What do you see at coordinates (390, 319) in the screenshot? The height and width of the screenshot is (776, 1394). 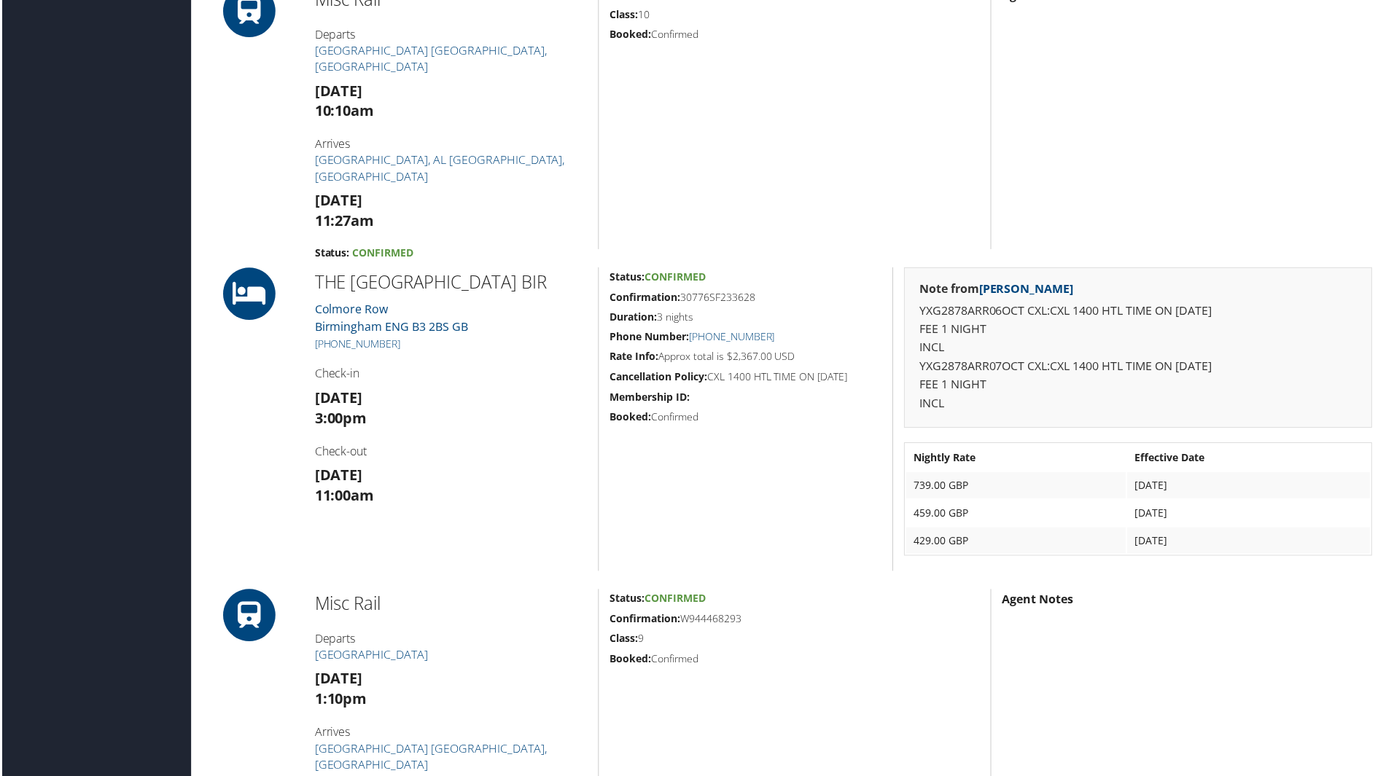 I see `a: Colmore RowBirmingham ENG B3 2BS GB` at bounding box center [390, 319].